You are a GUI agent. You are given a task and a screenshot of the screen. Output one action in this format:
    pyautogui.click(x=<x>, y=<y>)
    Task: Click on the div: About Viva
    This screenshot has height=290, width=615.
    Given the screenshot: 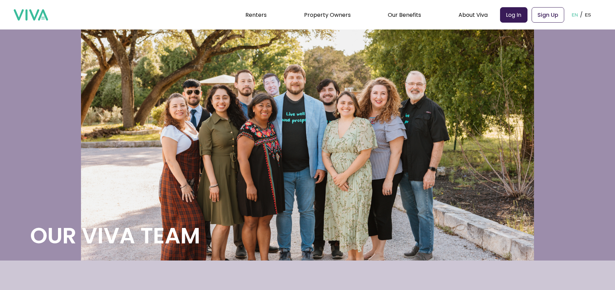 What is the action you would take?
    pyautogui.click(x=473, y=15)
    